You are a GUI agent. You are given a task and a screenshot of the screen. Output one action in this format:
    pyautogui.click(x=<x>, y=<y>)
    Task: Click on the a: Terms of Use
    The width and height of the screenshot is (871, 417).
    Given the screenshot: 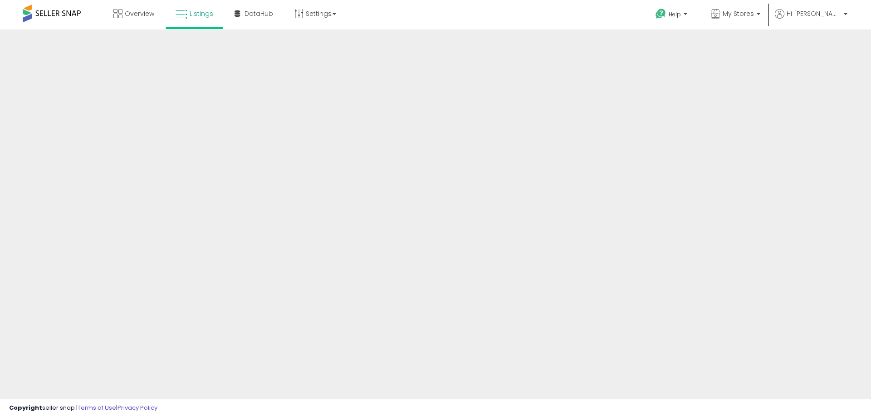 What is the action you would take?
    pyautogui.click(x=97, y=407)
    